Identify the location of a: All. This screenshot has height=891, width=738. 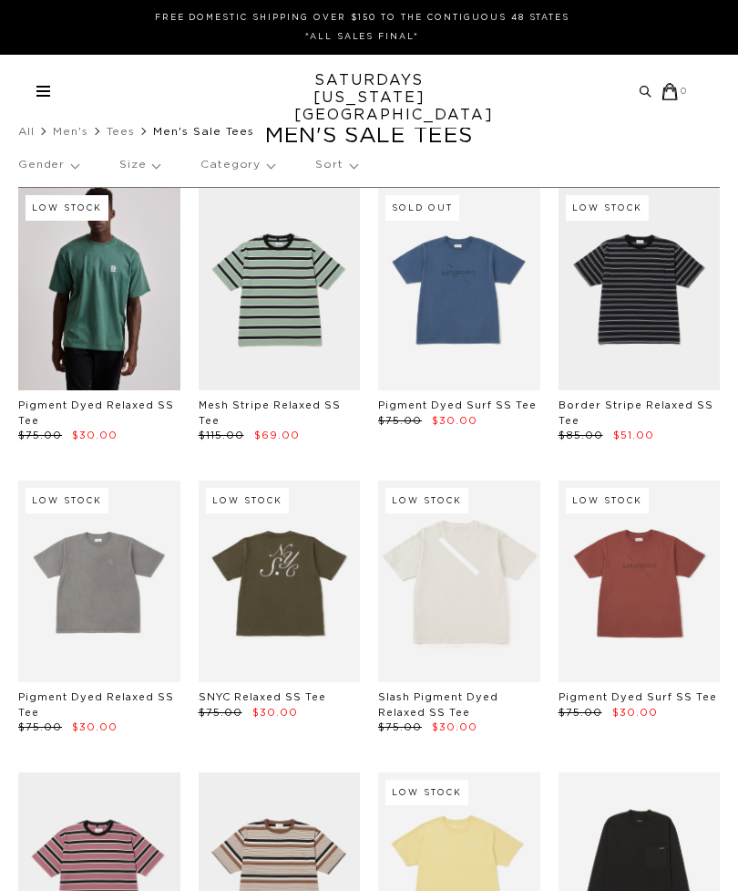
(26, 131).